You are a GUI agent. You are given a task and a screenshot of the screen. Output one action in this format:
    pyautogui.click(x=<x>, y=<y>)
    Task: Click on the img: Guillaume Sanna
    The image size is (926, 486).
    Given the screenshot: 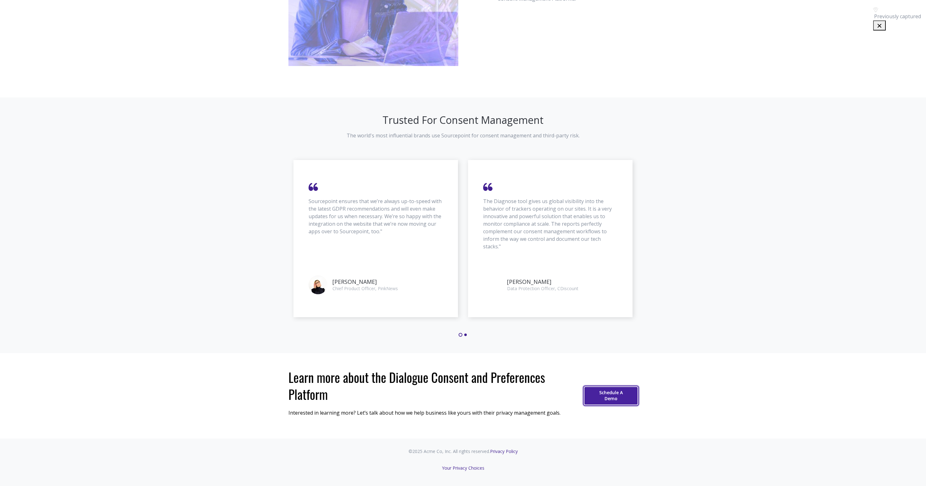 What is the action you would take?
    pyautogui.click(x=493, y=285)
    